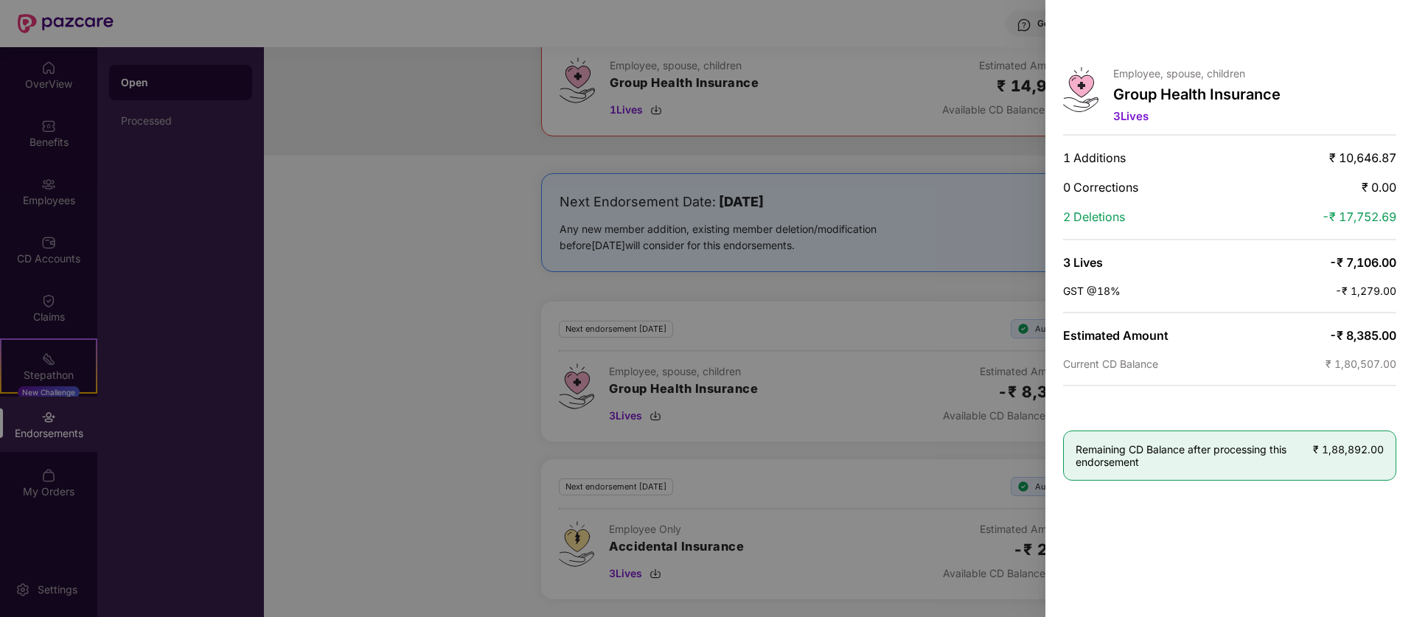 This screenshot has height=617, width=1414. Describe the element at coordinates (1101, 187) in the screenshot. I see `span: 0 Corrections` at that location.